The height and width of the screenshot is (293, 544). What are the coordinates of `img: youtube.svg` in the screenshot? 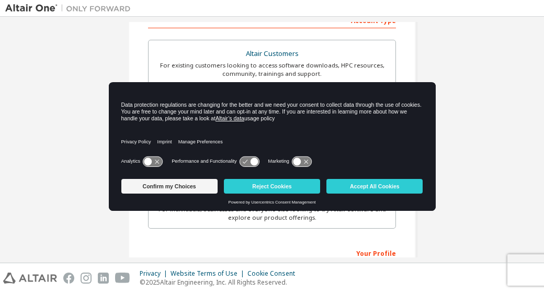 It's located at (122, 278).